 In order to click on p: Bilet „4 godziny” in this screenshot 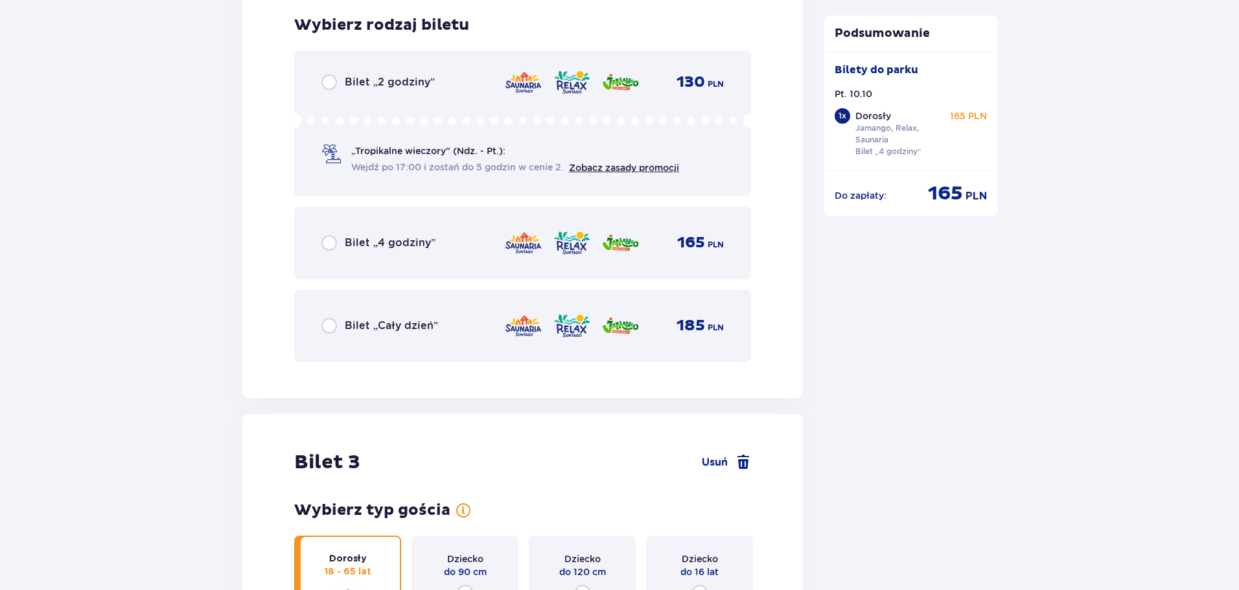, I will do `click(888, 152)`.